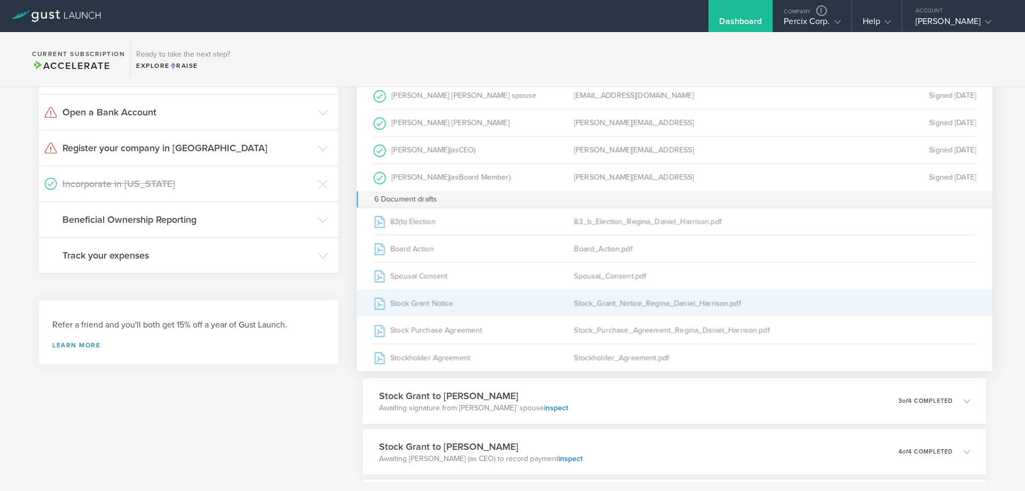 The height and width of the screenshot is (491, 1025). I want to click on div: 83_b_Election_Regina_Daniel_Harrison.pdf, so click(675, 221).